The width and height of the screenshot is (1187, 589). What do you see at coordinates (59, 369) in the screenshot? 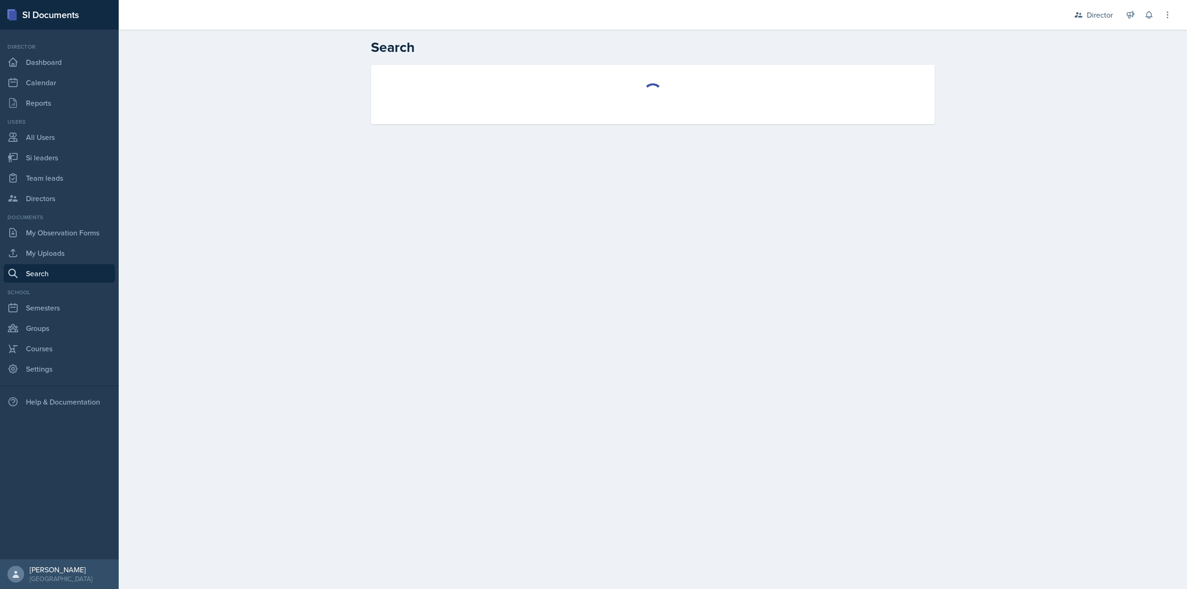
I see `a: Settings` at bounding box center [59, 369].